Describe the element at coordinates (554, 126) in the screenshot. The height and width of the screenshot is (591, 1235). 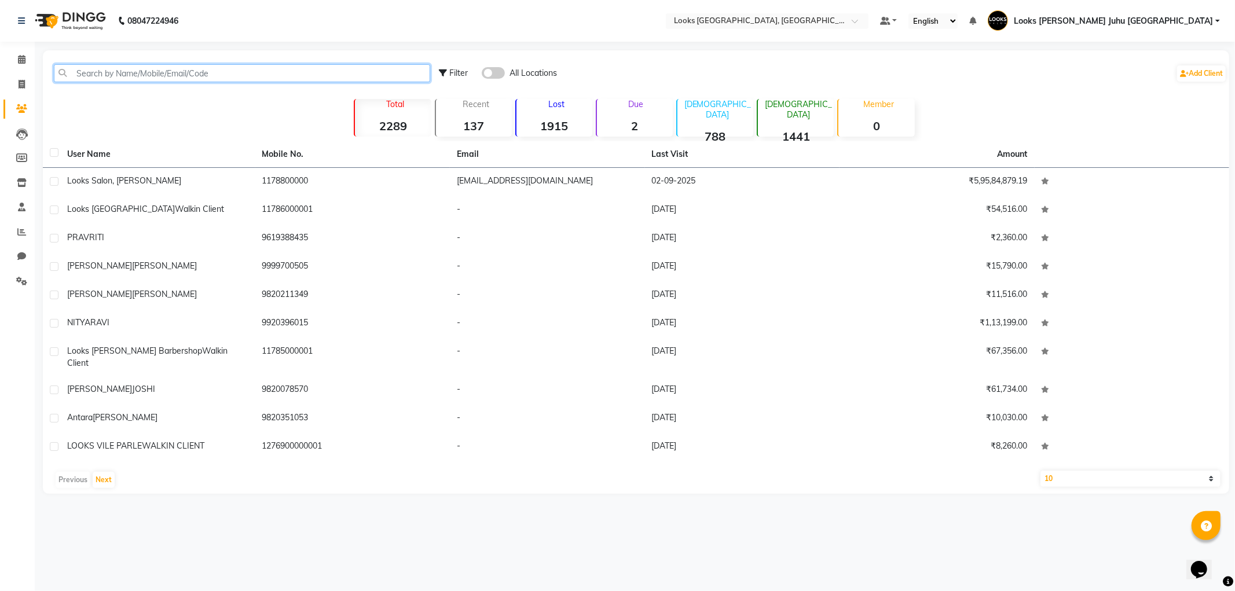
I see `strong: 1915` at that location.